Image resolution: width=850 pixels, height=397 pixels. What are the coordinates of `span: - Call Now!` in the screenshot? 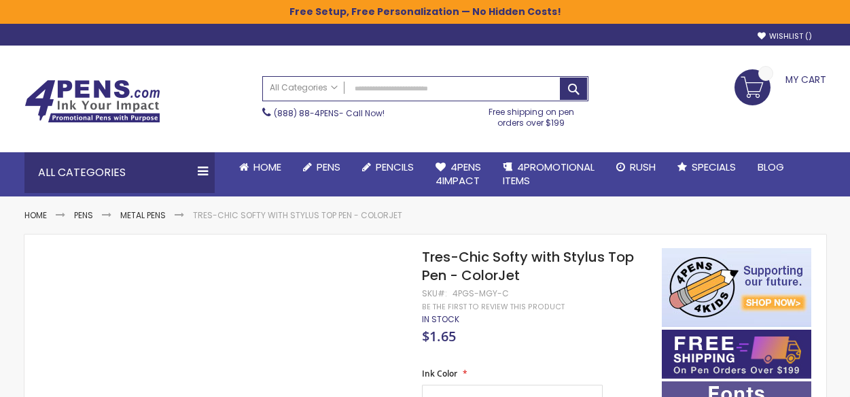 It's located at (329, 113).